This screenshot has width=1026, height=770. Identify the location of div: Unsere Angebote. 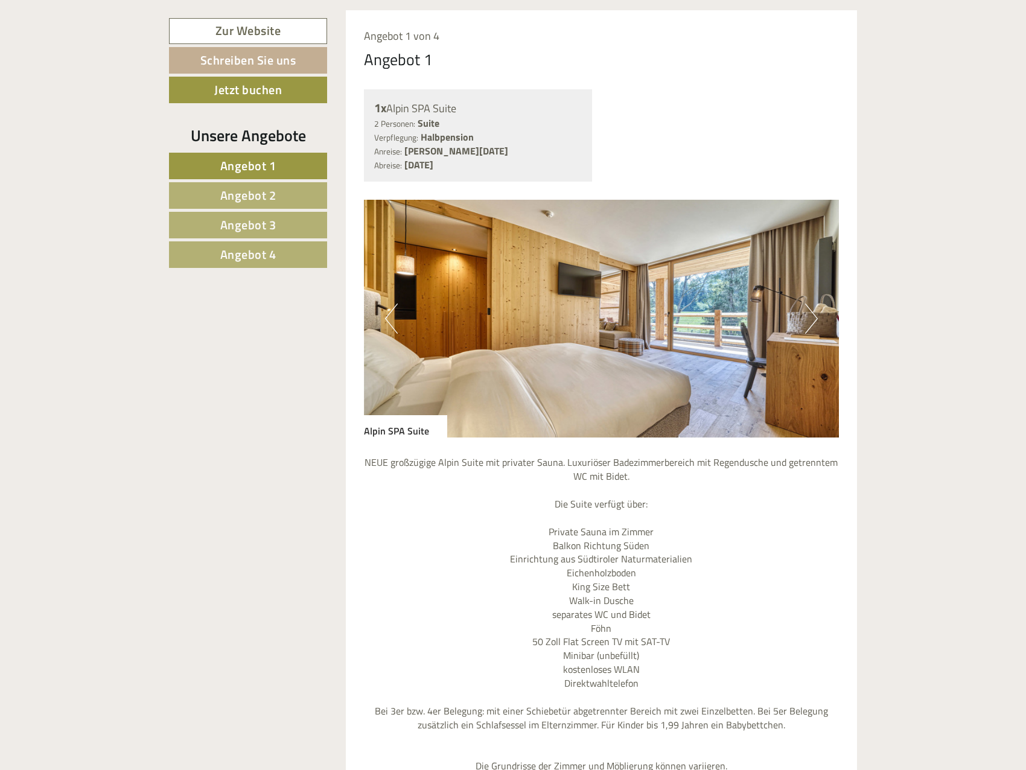
(248, 135).